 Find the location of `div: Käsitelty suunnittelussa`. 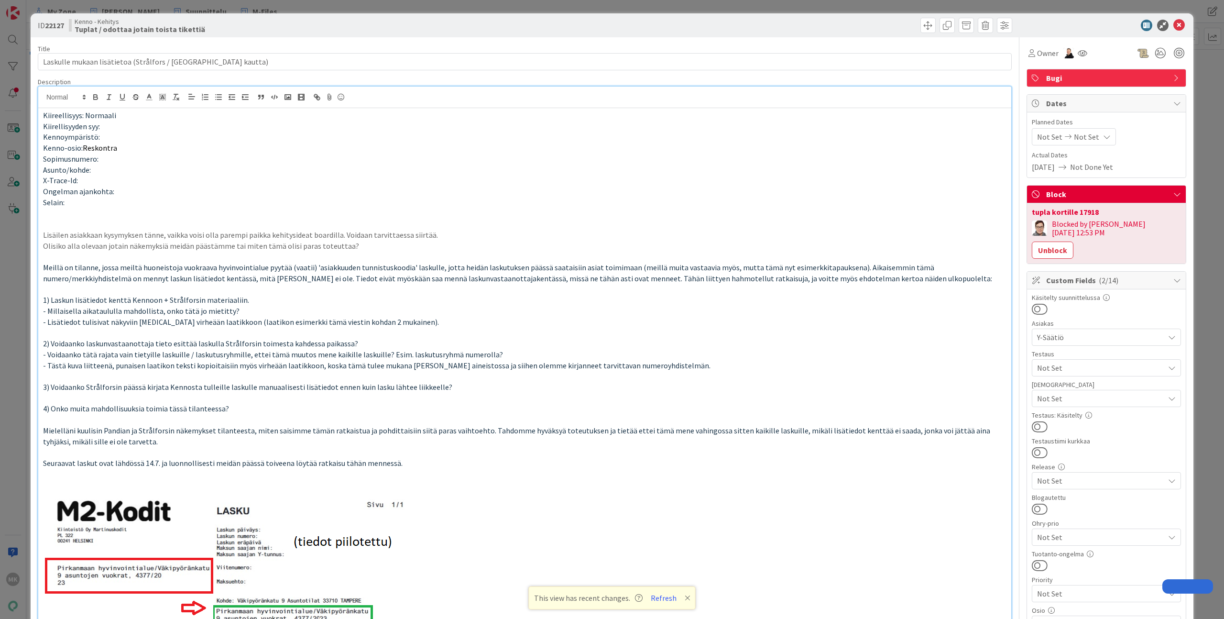

div: Käsitelty suunnittelussa is located at coordinates (1106, 297).